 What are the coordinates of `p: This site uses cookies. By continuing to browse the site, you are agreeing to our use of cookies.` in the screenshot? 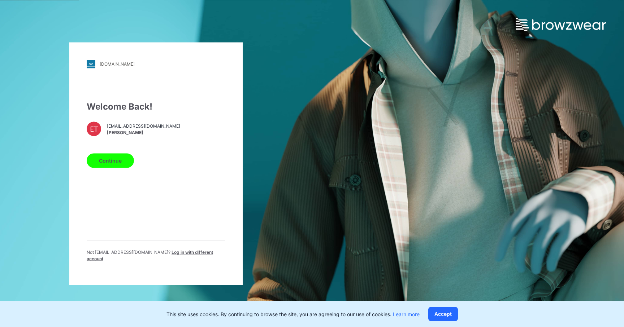 It's located at (293, 314).